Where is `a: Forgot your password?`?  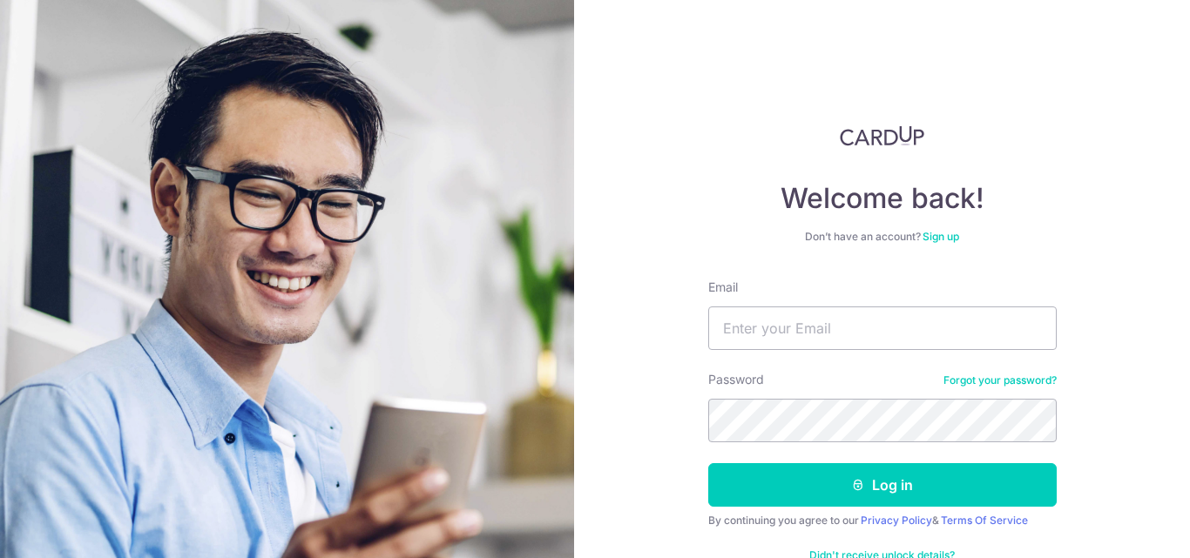 a: Forgot your password? is located at coordinates (1000, 381).